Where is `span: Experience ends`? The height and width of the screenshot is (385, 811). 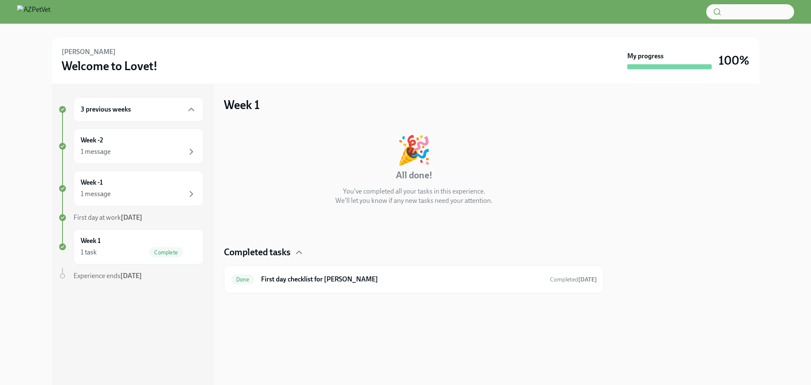 span: Experience ends is located at coordinates (108, 275).